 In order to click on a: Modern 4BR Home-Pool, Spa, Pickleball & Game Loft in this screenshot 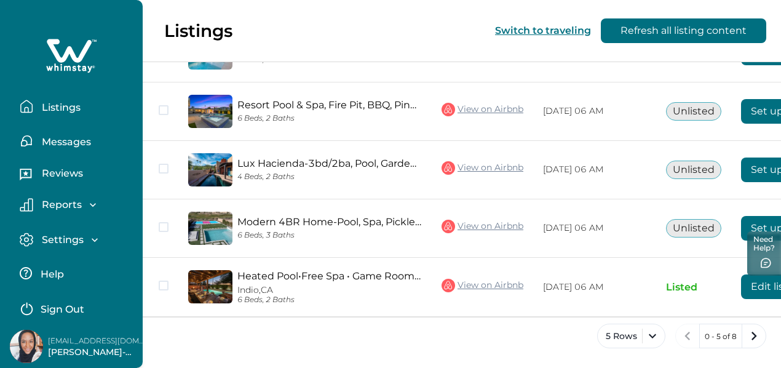, I will do `click(329, 221)`.